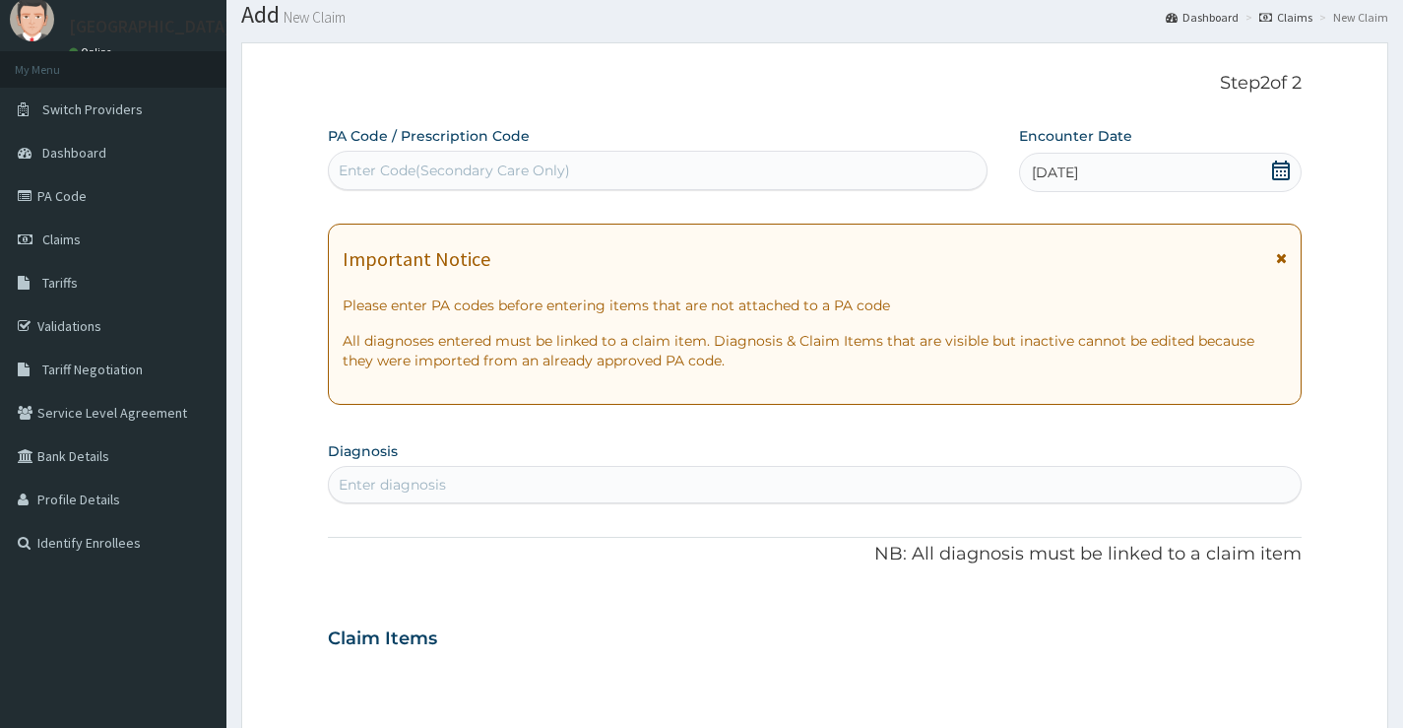 The image size is (1403, 728). What do you see at coordinates (312, 17) in the screenshot?
I see `small: New Claim` at bounding box center [312, 17].